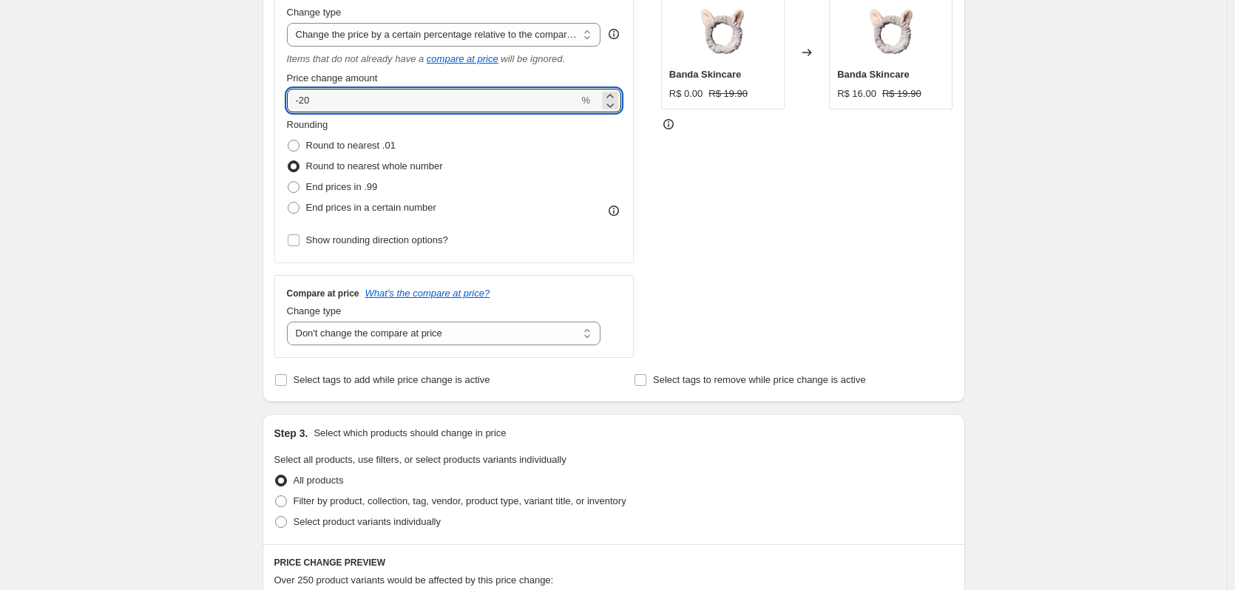 The image size is (1235, 590). Describe the element at coordinates (614, 34) in the screenshot. I see `div: help` at that location.